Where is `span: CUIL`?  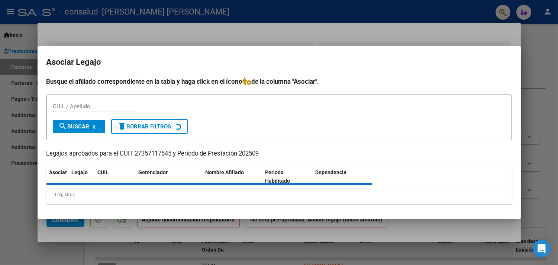 span: CUIL is located at coordinates (103, 172).